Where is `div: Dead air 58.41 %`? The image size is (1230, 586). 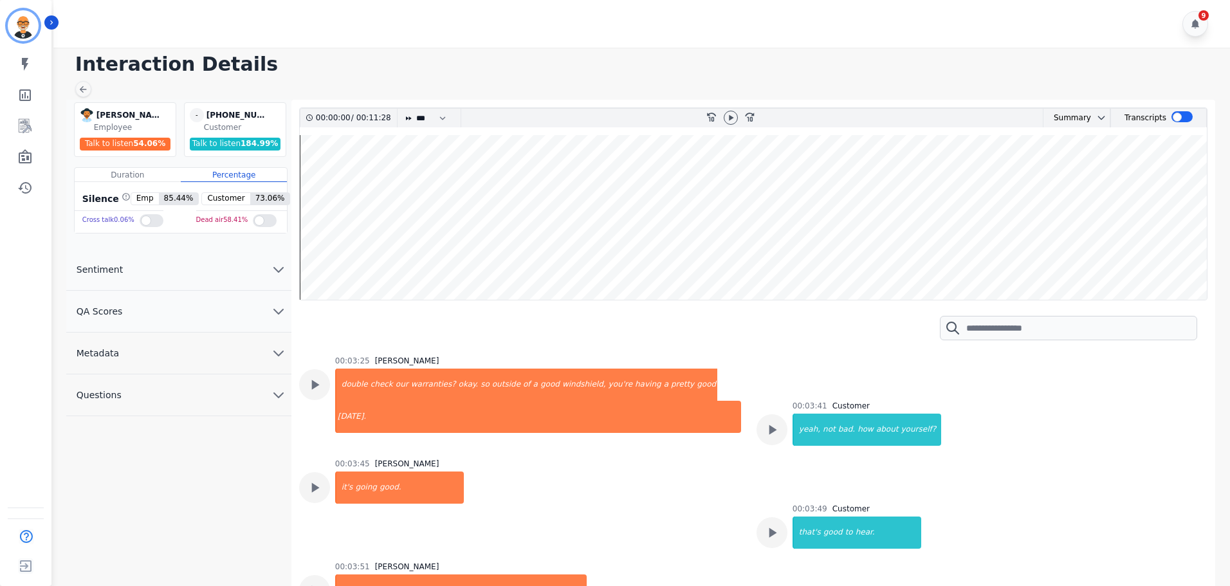
div: Dead air 58.41 % is located at coordinates (222, 220).